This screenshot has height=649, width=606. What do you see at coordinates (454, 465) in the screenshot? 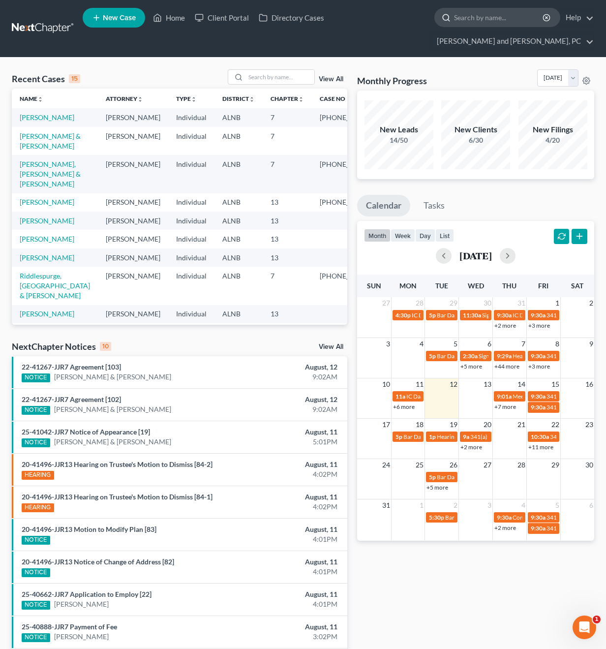
I see `span: 26` at bounding box center [454, 465].